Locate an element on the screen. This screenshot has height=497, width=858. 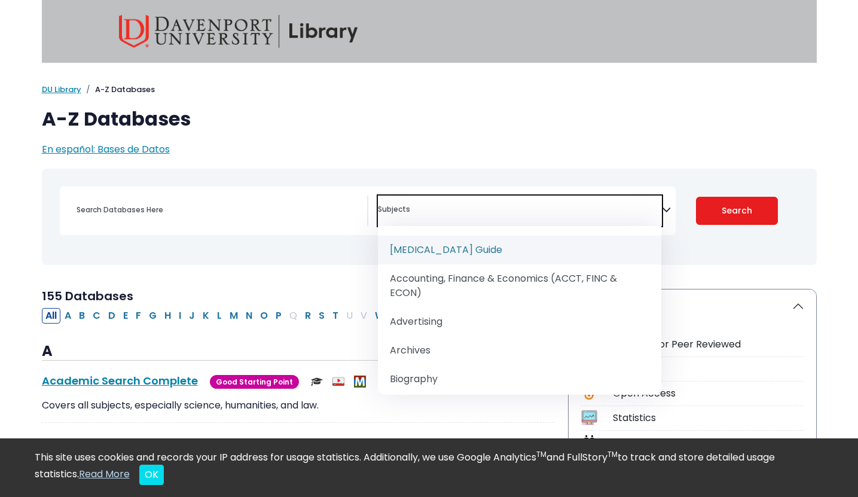
button: Filter Results N is located at coordinates (249, 316).